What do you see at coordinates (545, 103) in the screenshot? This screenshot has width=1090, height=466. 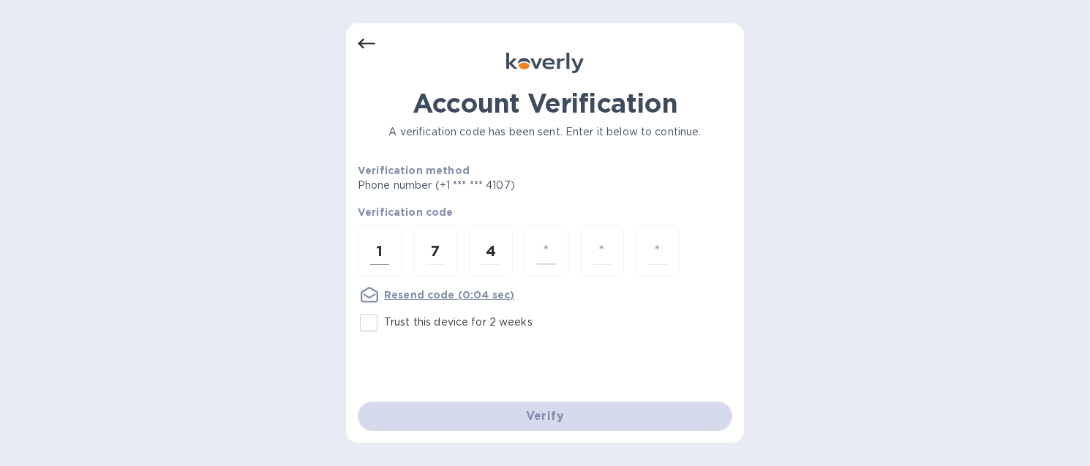 I see `h1: Account Verification` at bounding box center [545, 103].